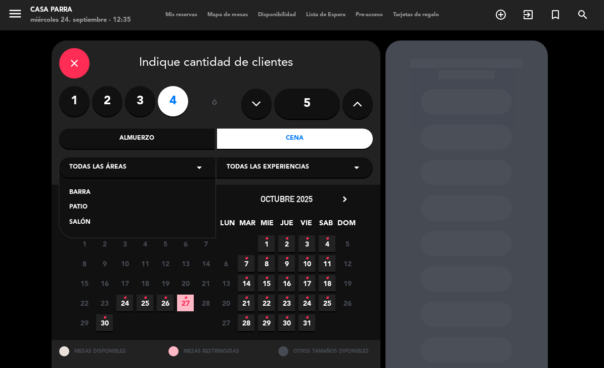  I want to click on label: 1, so click(74, 101).